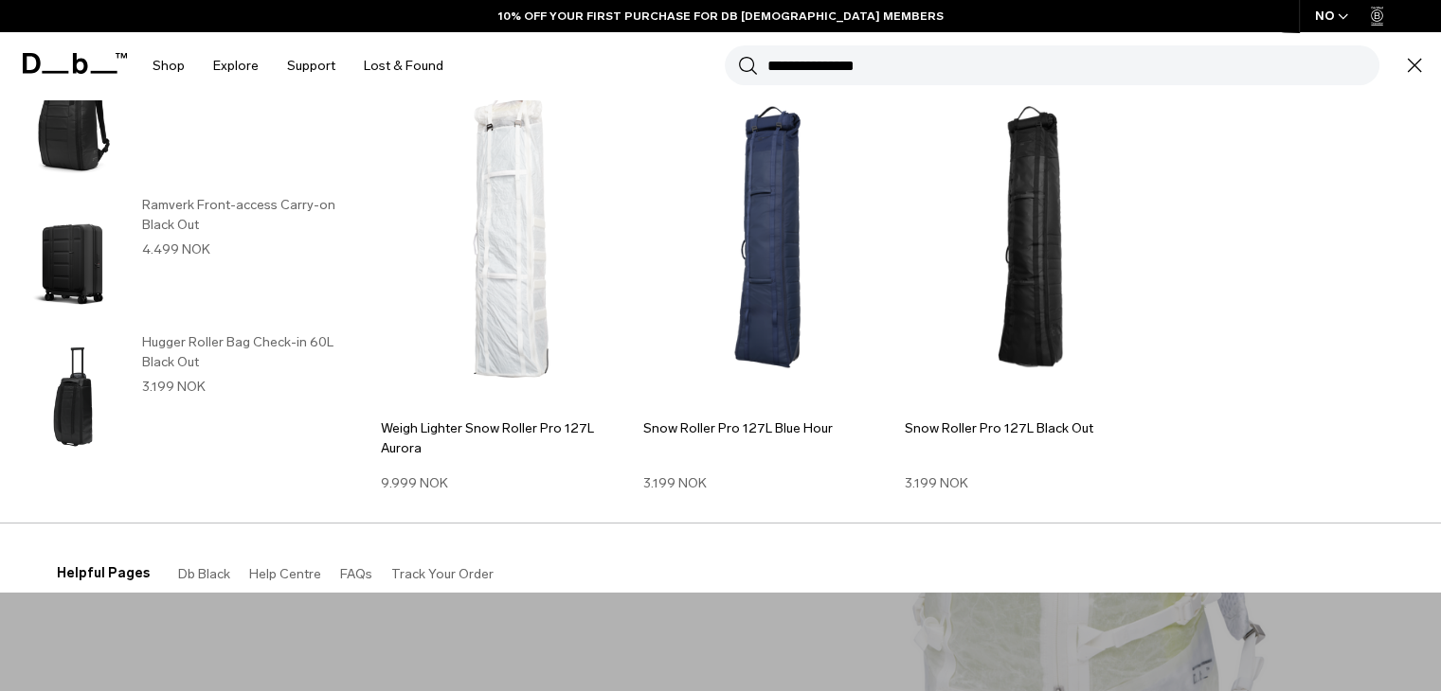 This screenshot has width=1441, height=691. Describe the element at coordinates (1030, 280) in the screenshot. I see `a: Snow_roller_pro_black_out_new_db1.png Snow Roller Pro 127L Black Out 3.199 NOK` at that location.